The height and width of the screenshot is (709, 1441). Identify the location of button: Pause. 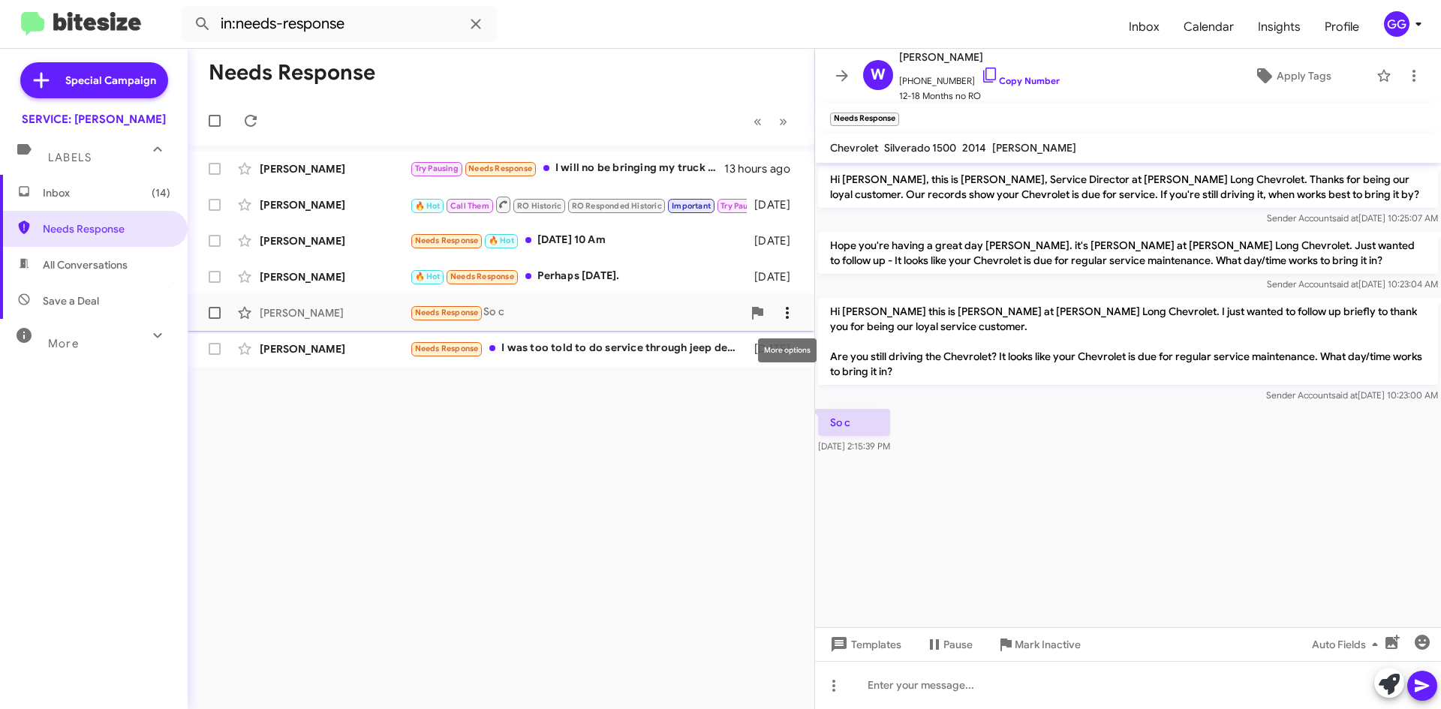
(949, 645).